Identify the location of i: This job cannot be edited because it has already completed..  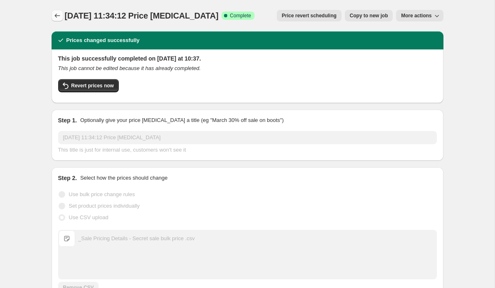
(130, 68).